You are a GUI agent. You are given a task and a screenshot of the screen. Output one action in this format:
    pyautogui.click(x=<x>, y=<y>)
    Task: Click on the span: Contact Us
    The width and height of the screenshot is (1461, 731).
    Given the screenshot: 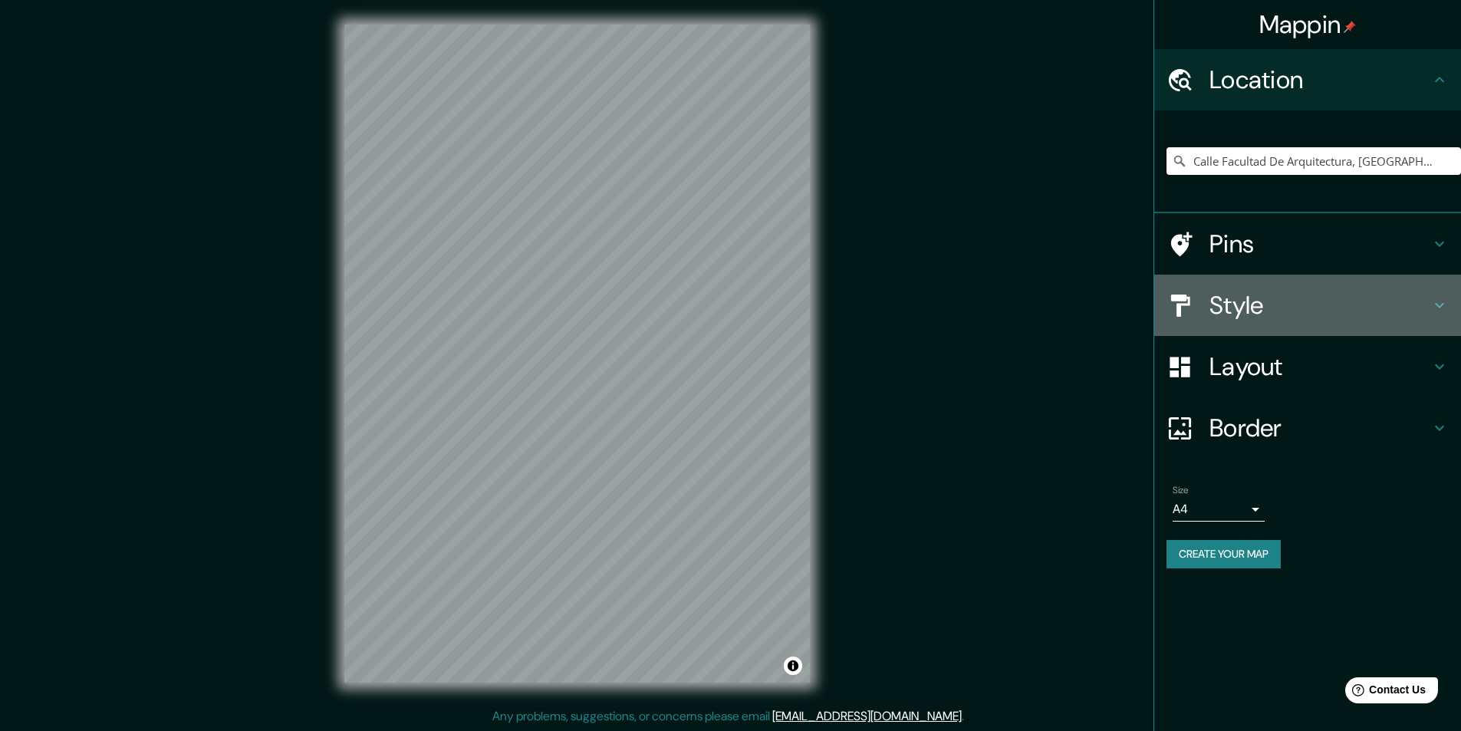 What is the action you would take?
    pyautogui.click(x=73, y=18)
    